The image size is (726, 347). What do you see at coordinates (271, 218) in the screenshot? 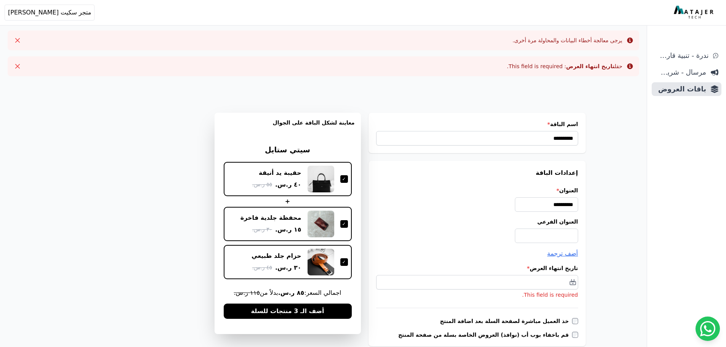
I see `div: محفظة جلدية فاخرة` at bounding box center [271, 218].